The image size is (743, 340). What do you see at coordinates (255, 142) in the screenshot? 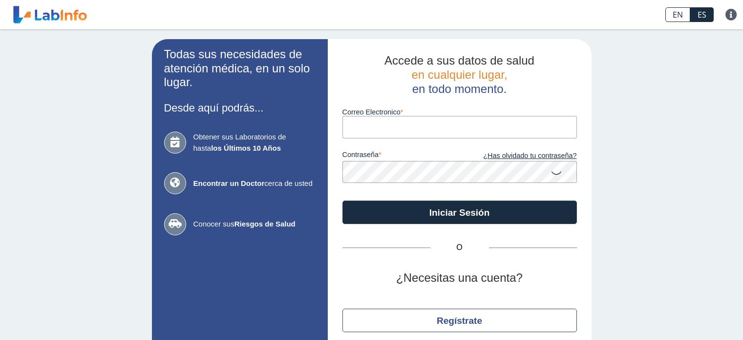
I see `span: Obtener sus Laboratorios de hasta` at bounding box center [255, 142].